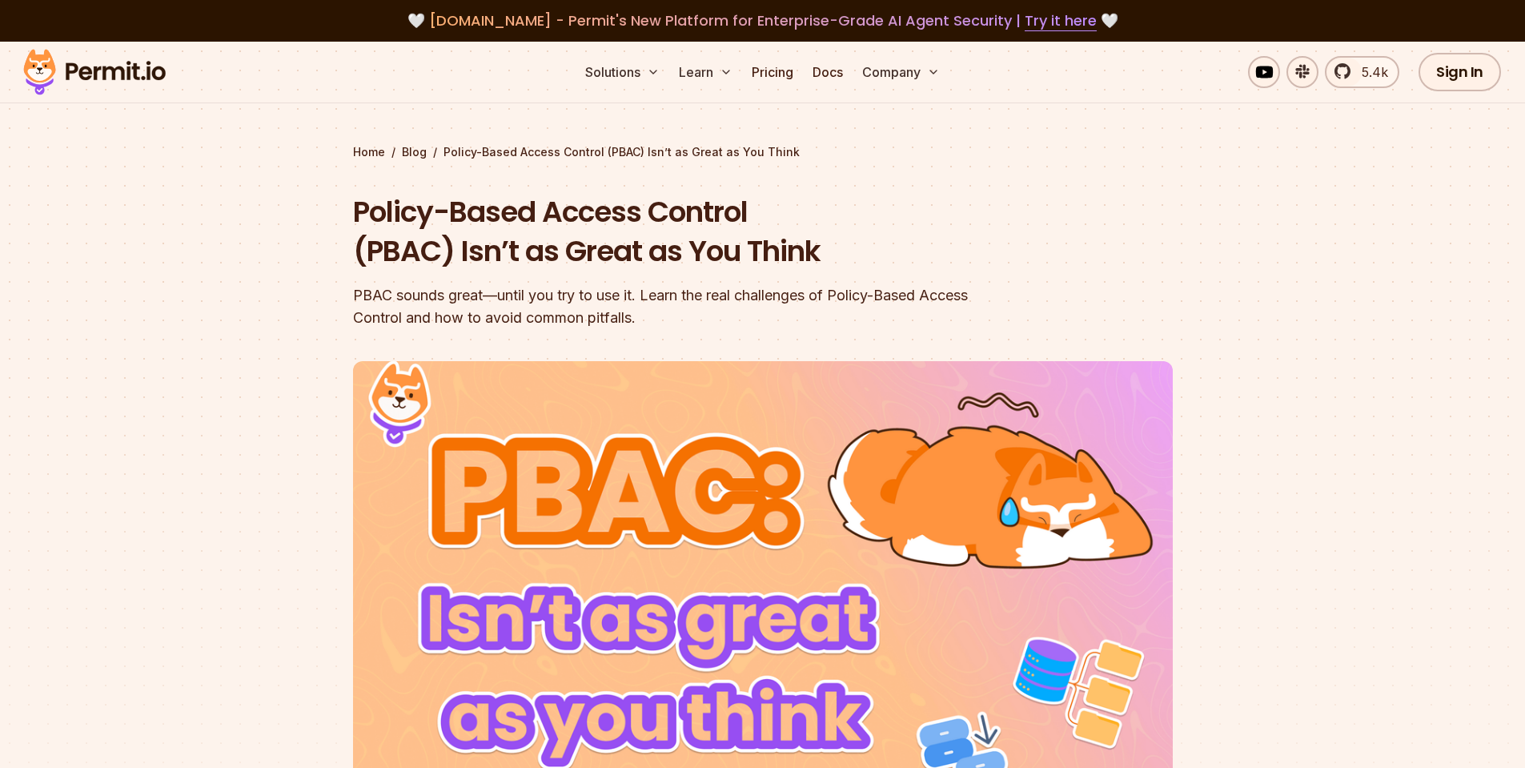 The width and height of the screenshot is (1525, 768). Describe the element at coordinates (705, 72) in the screenshot. I see `button: Learn` at that location.